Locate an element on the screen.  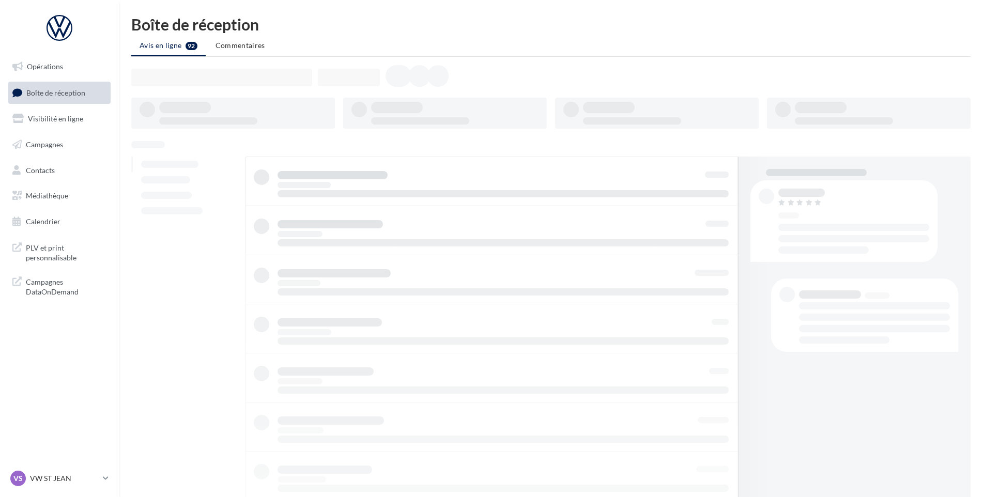
span: Visibilité en ligne is located at coordinates (55, 118).